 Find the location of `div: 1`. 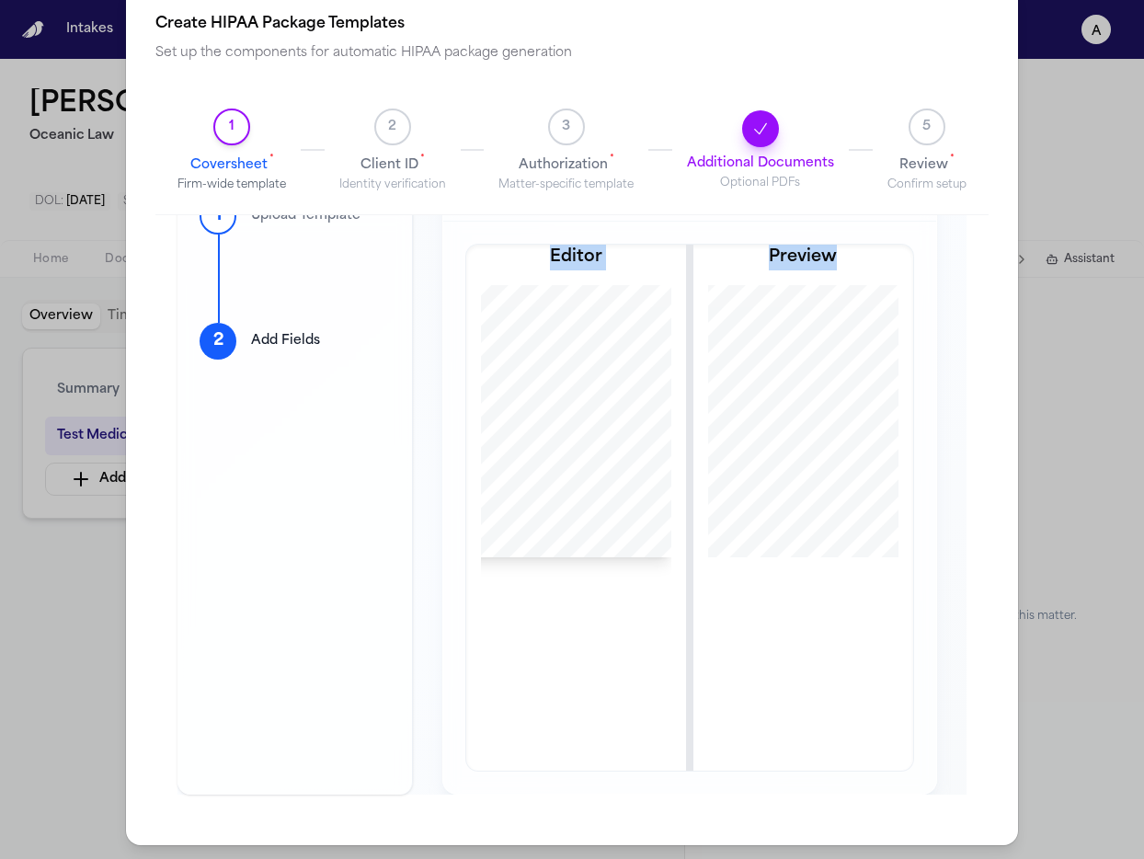

div: 1 is located at coordinates (218, 216).